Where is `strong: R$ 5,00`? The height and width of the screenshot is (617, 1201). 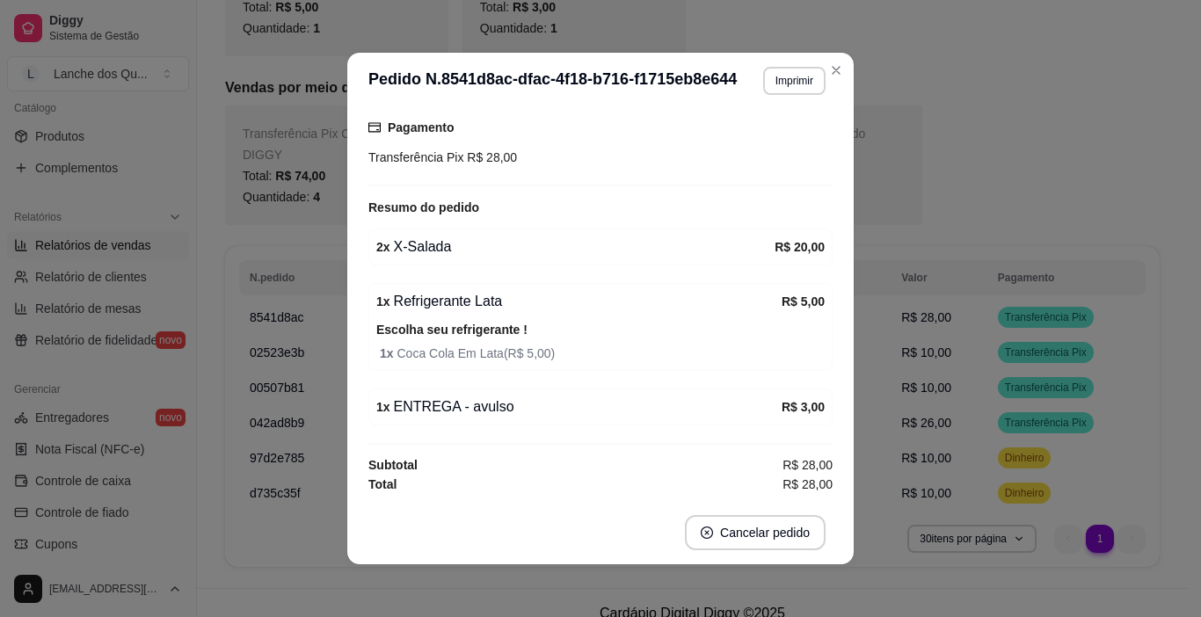 strong: R$ 5,00 is located at coordinates (803, 302).